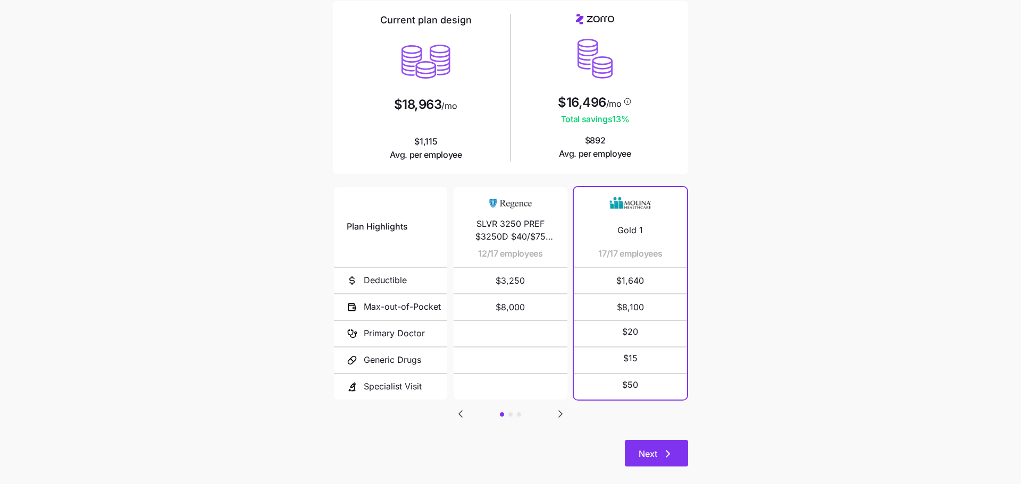 Image resolution: width=1021 pixels, height=484 pixels. Describe the element at coordinates (461, 414) in the screenshot. I see `button: Go to previous slide` at that location.